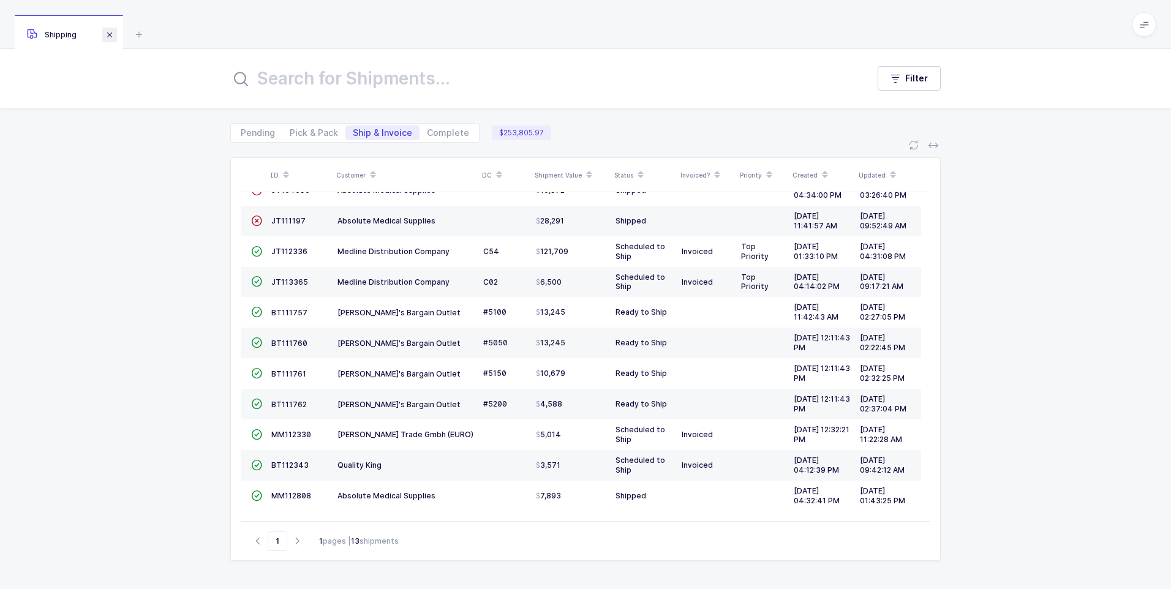 Image resolution: width=1171 pixels, height=589 pixels. Describe the element at coordinates (289, 251) in the screenshot. I see `span: JT112336` at that location.